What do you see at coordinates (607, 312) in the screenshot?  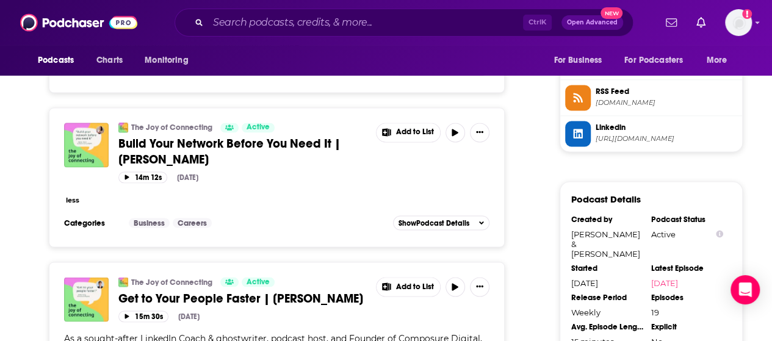 I see `div: Weekly` at bounding box center [607, 312].